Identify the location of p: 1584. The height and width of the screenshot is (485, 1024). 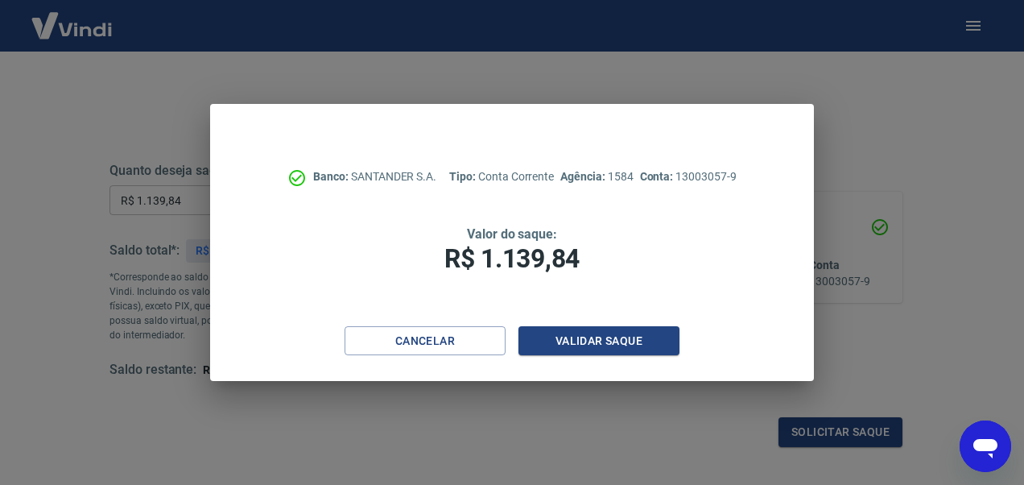
(596, 176).